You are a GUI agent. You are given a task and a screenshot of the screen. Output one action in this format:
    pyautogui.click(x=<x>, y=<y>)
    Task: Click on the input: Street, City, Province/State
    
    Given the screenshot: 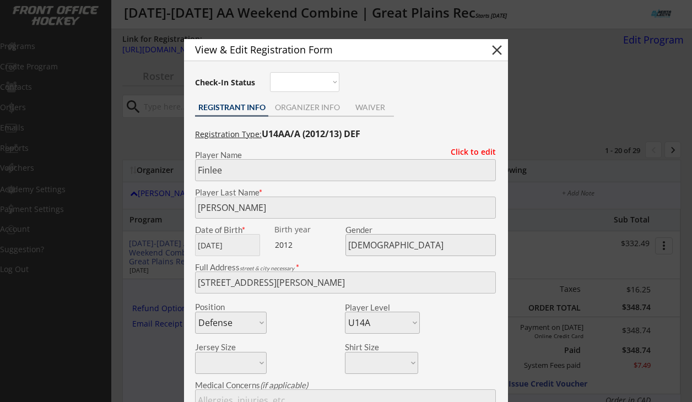 What is the action you would take?
    pyautogui.click(x=346, y=283)
    